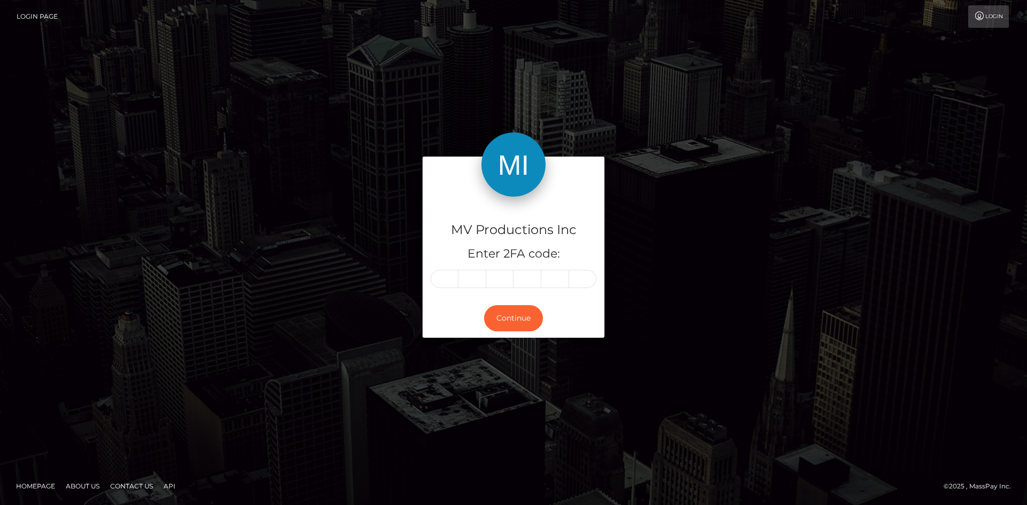 The width and height of the screenshot is (1027, 505). Describe the element at coordinates (37, 17) in the screenshot. I see `a: Login Page` at that location.